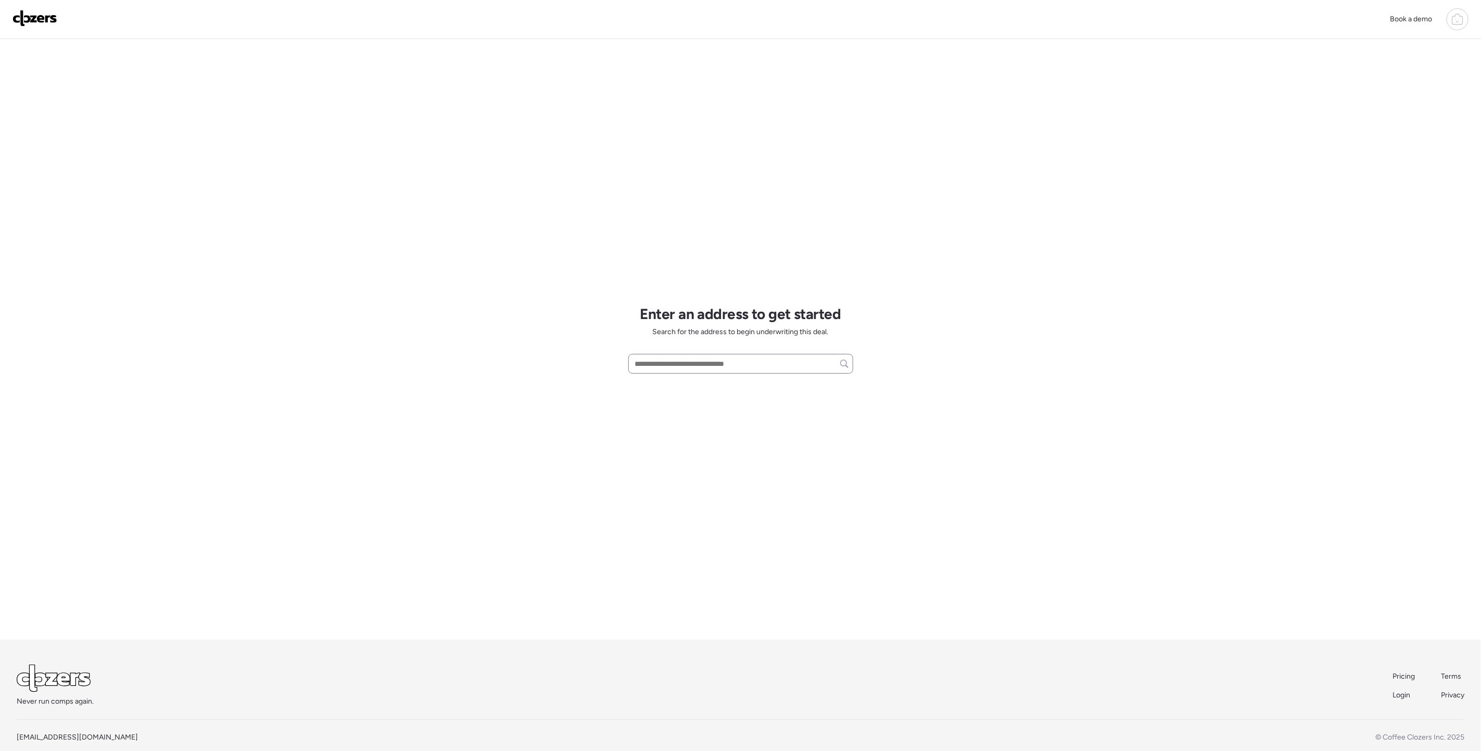 The height and width of the screenshot is (751, 1481). What do you see at coordinates (1451, 676) in the screenshot?
I see `span: Terms` at bounding box center [1451, 676].